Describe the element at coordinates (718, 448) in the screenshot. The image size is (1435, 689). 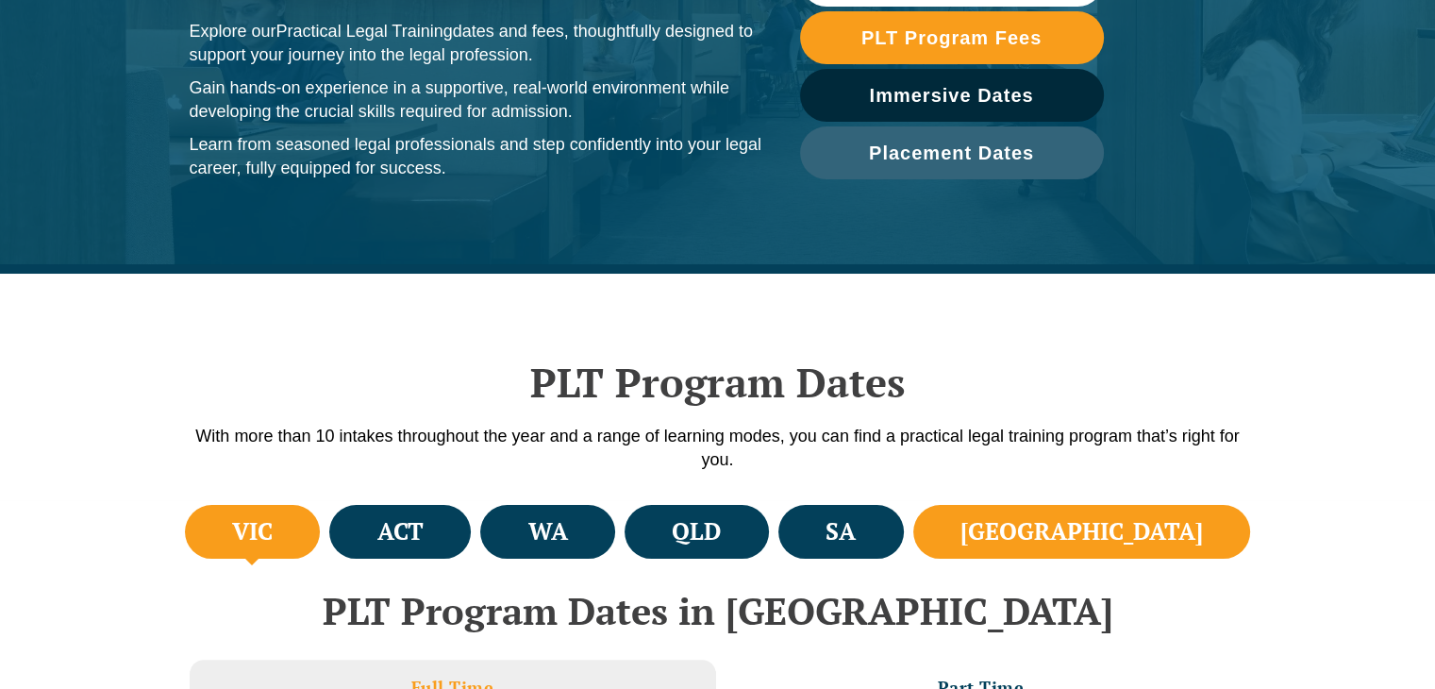
I see `p: With more than 10 intakes throughout the year and a range of learning modes, you can find a pract...` at that location.